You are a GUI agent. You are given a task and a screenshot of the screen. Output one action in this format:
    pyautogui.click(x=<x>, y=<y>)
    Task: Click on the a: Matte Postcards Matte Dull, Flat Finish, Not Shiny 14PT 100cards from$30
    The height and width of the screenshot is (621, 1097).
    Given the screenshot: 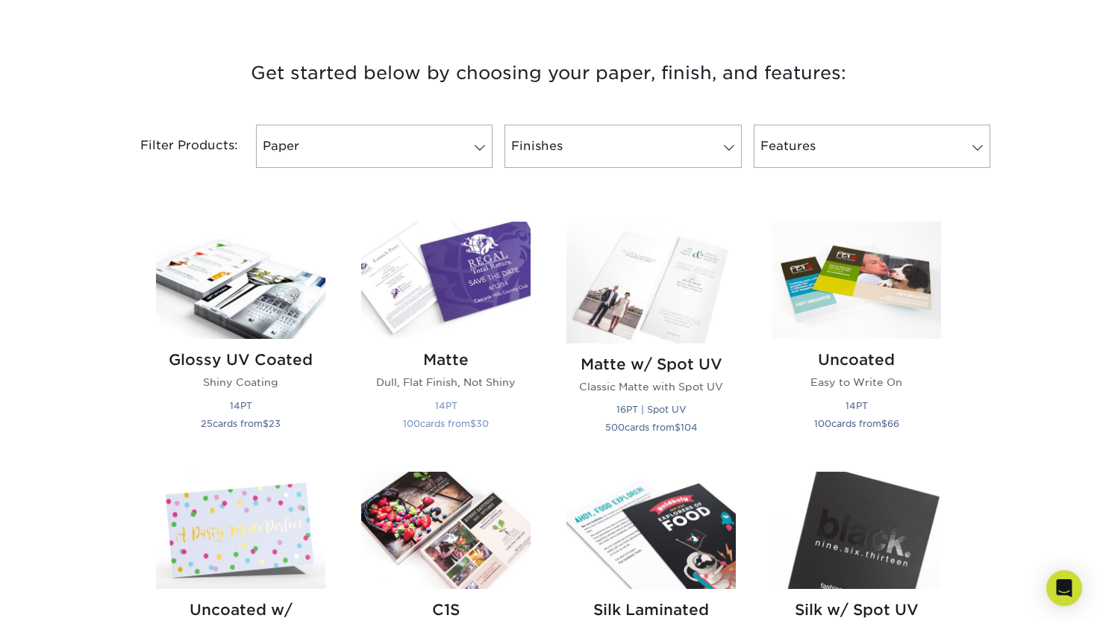 What is the action you would take?
    pyautogui.click(x=446, y=337)
    